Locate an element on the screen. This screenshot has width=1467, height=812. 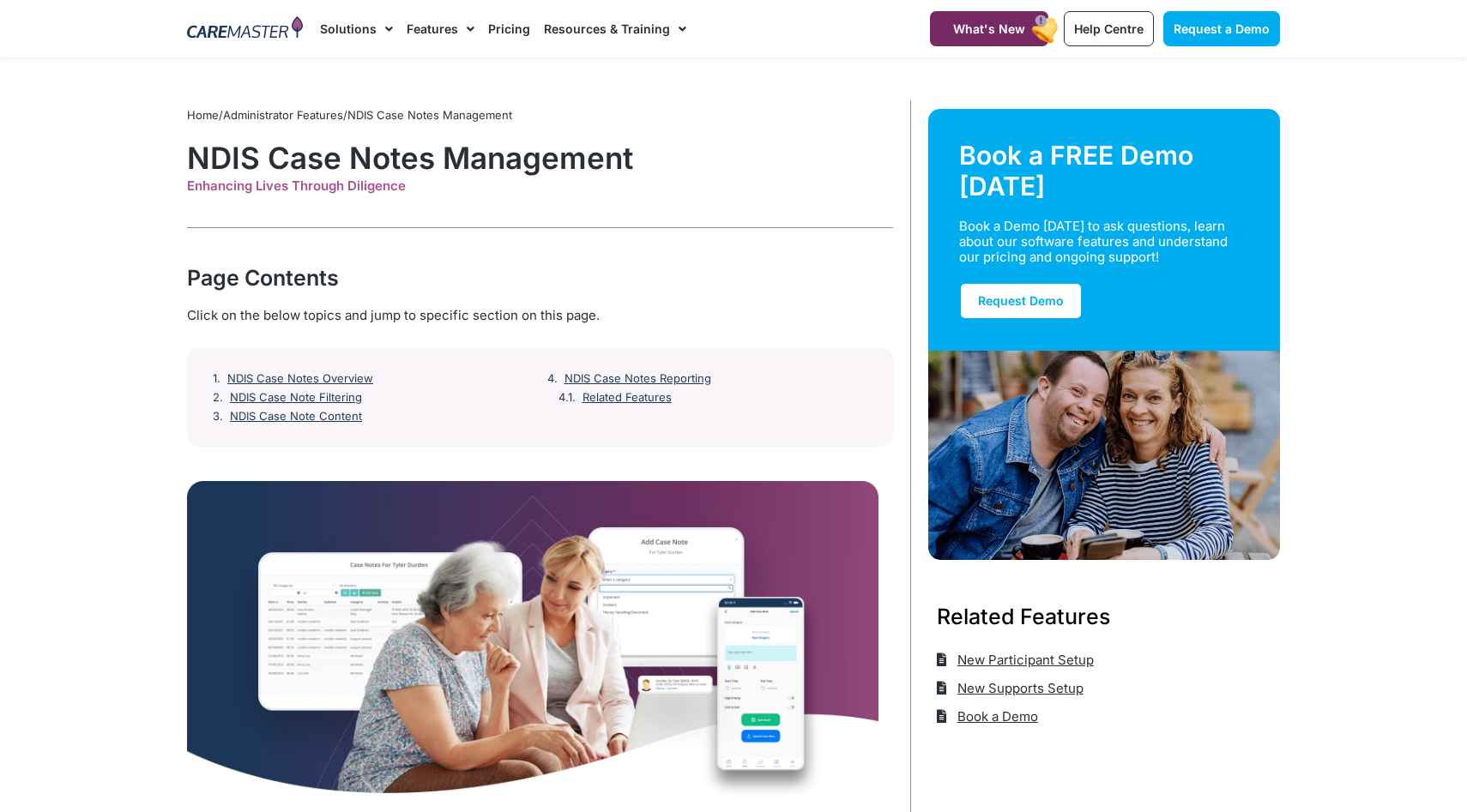
a: Request Demo is located at coordinates (1021, 301).